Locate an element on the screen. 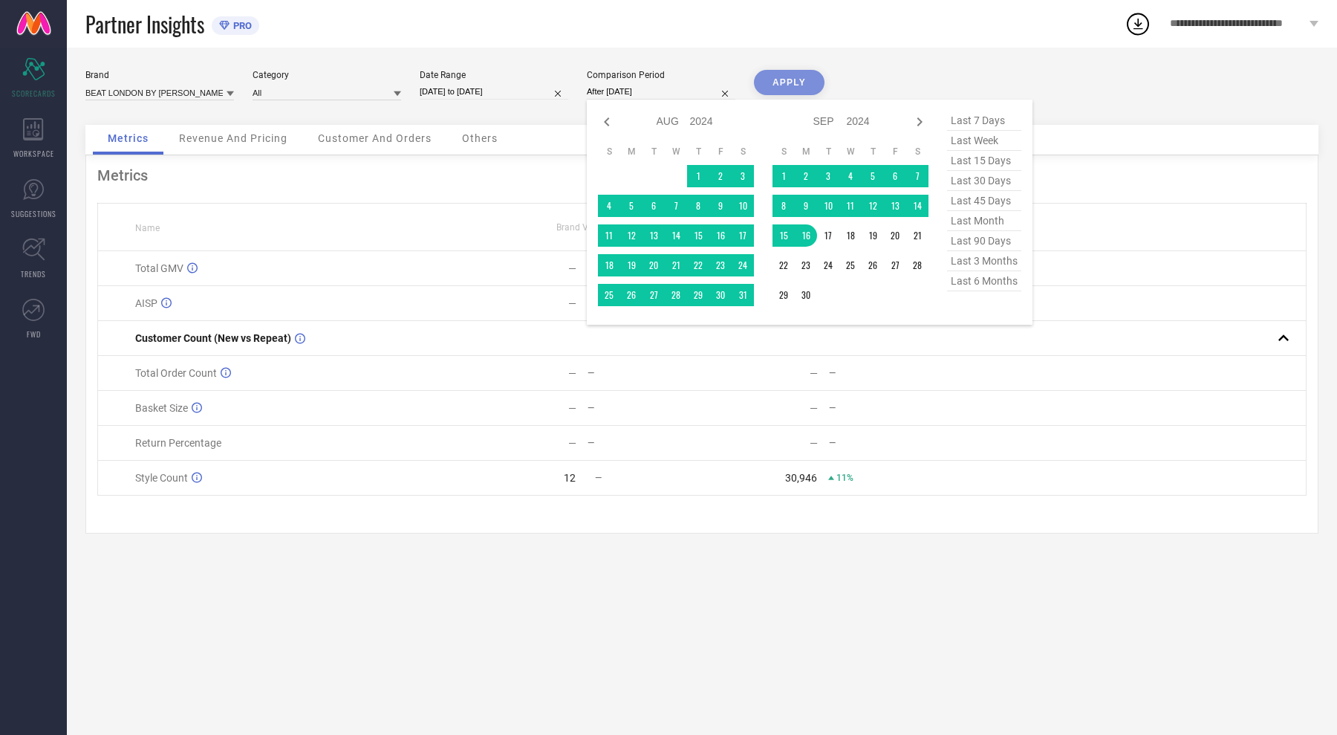  span: FWD is located at coordinates (33, 334).